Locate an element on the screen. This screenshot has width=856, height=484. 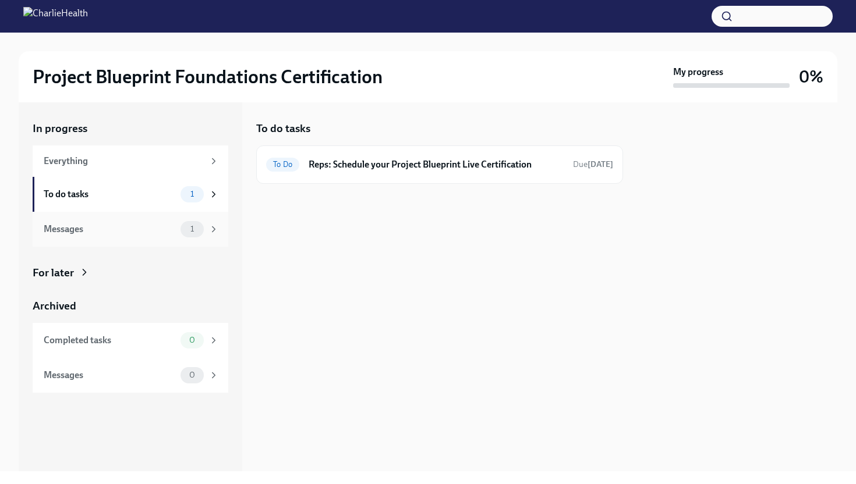
h2: Project Blueprint Foundations Certification is located at coordinates (207, 77).